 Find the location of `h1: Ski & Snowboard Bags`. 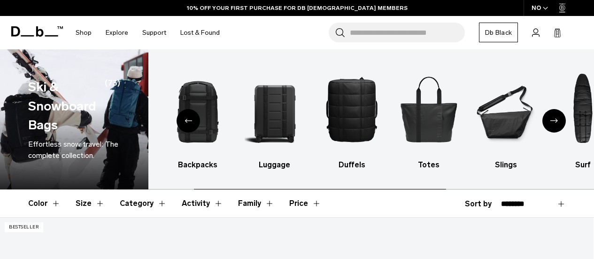

h1: Ski & Snowboard Bags is located at coordinates (65, 106).